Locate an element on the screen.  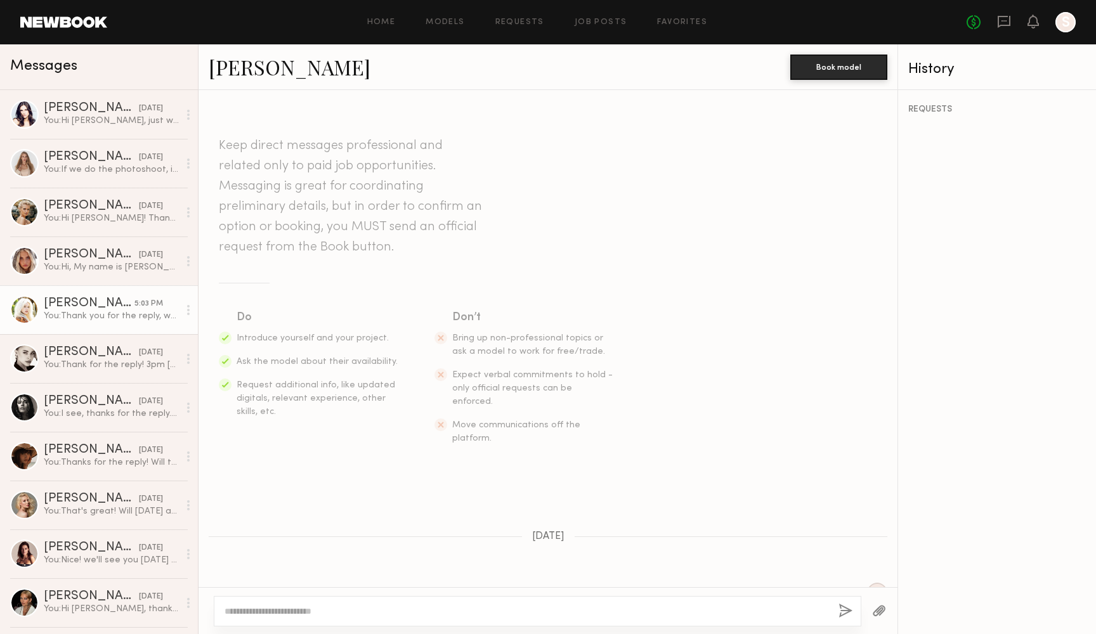
a: Requests is located at coordinates (519, 22).